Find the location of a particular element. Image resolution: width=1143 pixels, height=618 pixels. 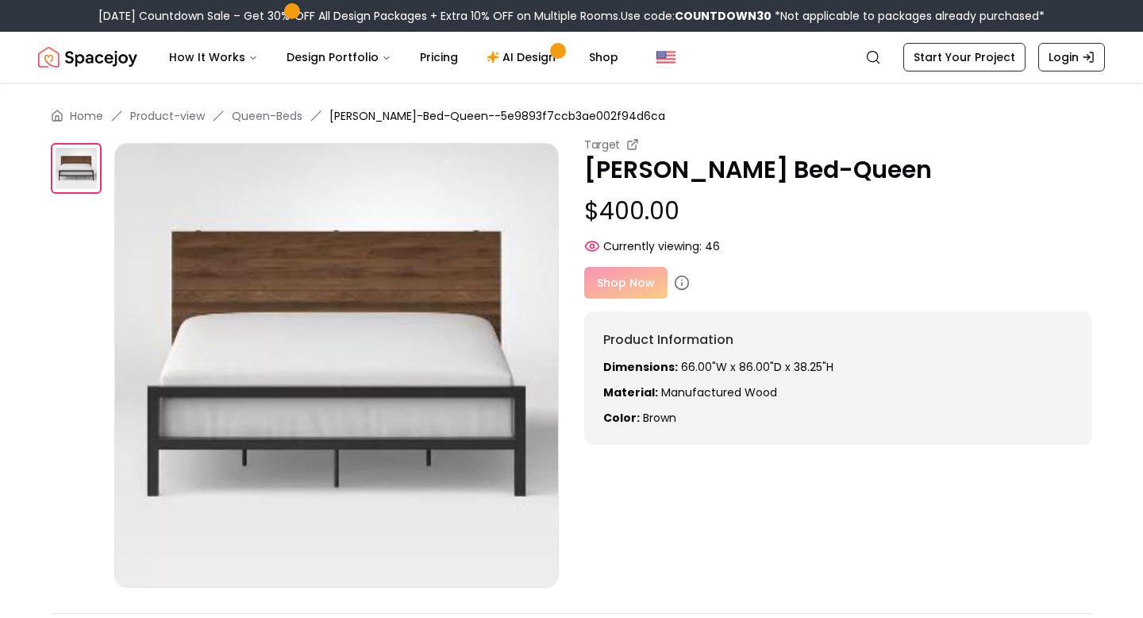

span: brown is located at coordinates (660, 418).